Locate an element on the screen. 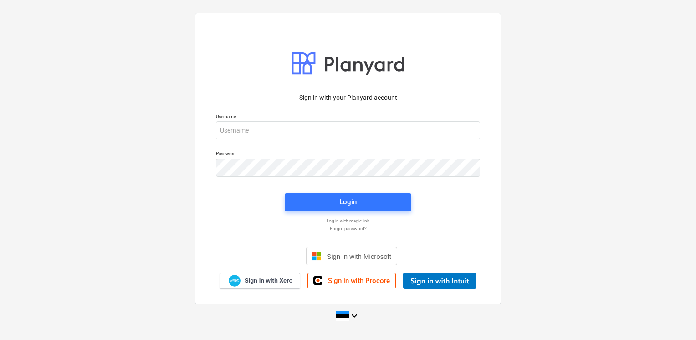 The width and height of the screenshot is (696, 340). span: Sign in with Microsoft is located at coordinates (359, 256).